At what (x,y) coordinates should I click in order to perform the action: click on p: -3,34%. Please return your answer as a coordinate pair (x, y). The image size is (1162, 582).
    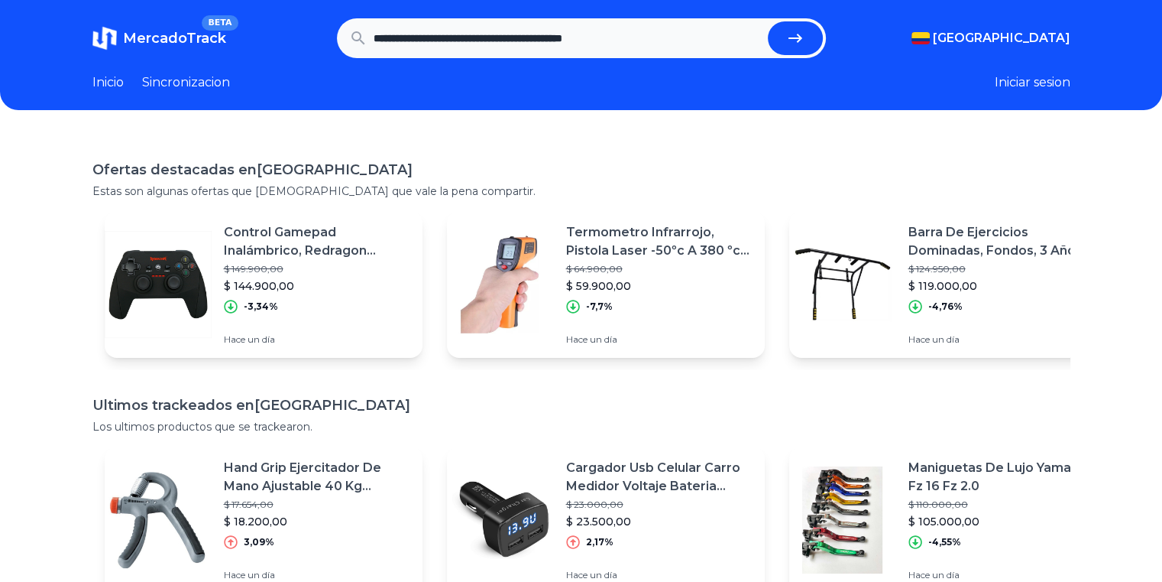
    Looking at the image, I should click on (261, 306).